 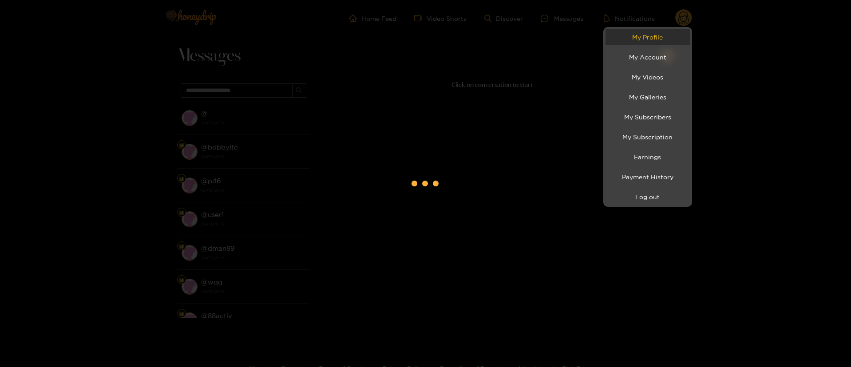 I want to click on a: My Galleries, so click(x=648, y=97).